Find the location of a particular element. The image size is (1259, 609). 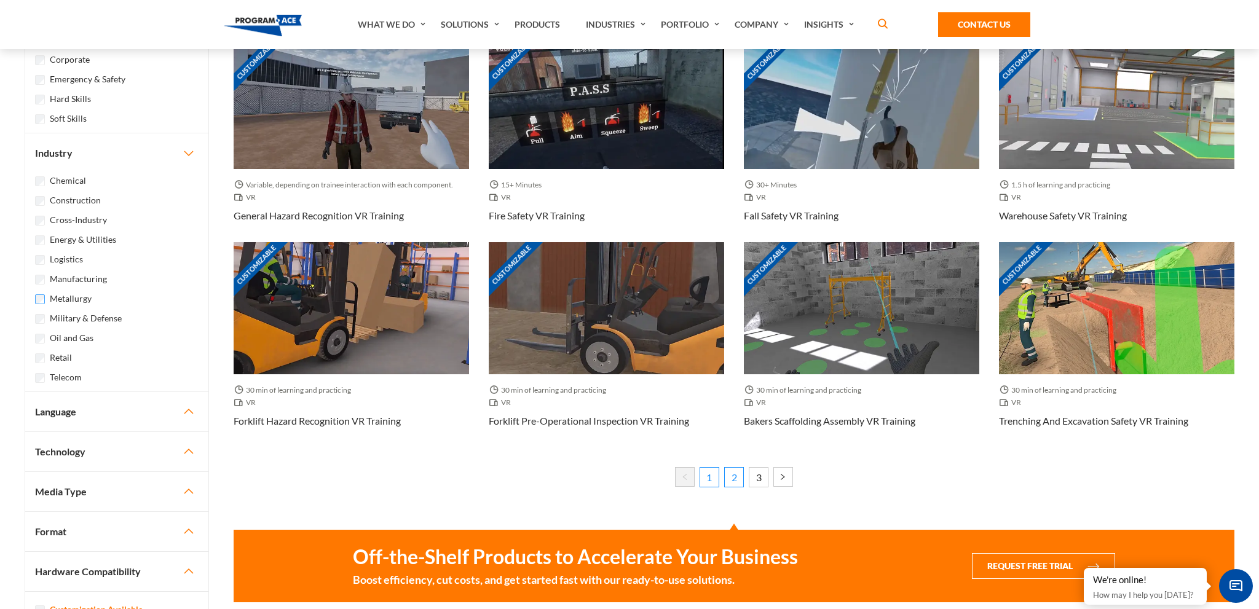

a: Customizable Thumbnail - Bakers Scaffolding Assembly VR Training 30 min of learning and practicin... is located at coordinates (861, 345).